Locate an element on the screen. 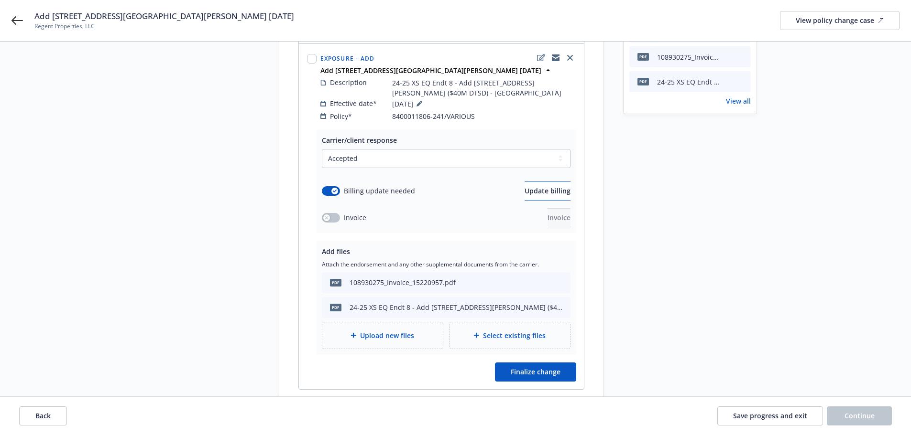 This screenshot has width=911, height=435. span: Update billing is located at coordinates (547, 191).